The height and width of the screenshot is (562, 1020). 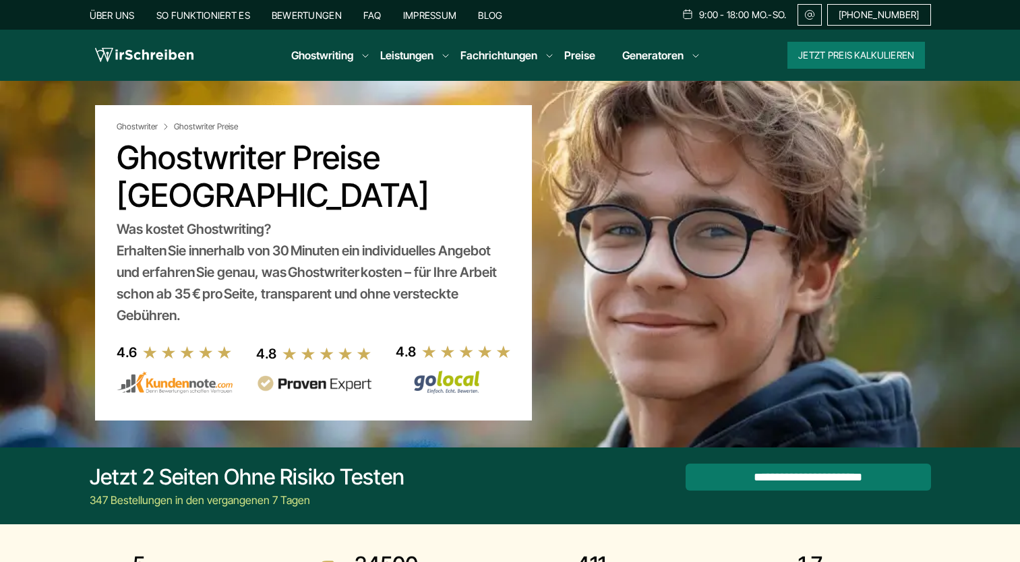 I want to click on span: 9:00 - 18:00 Mo.-So., so click(x=743, y=15).